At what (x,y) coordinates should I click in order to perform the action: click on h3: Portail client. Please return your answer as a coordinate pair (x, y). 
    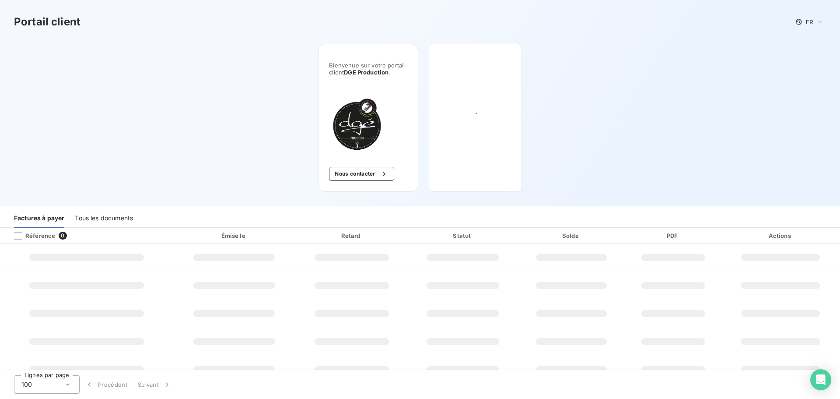
    Looking at the image, I should click on (47, 22).